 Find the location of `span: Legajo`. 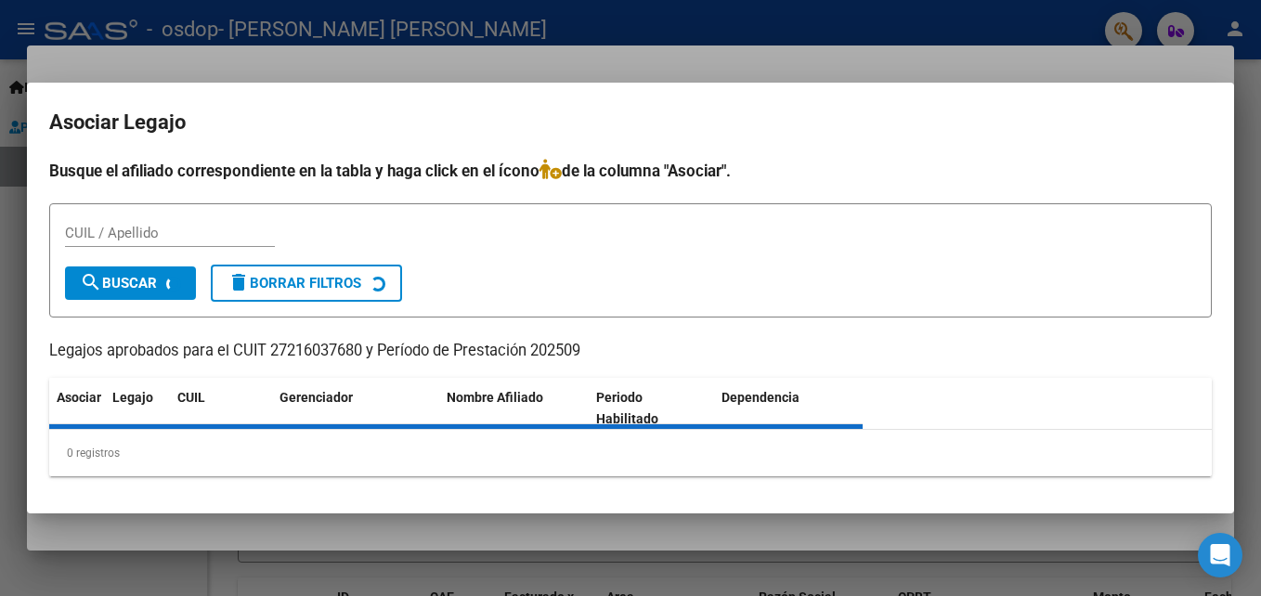

span: Legajo is located at coordinates (133, 398).